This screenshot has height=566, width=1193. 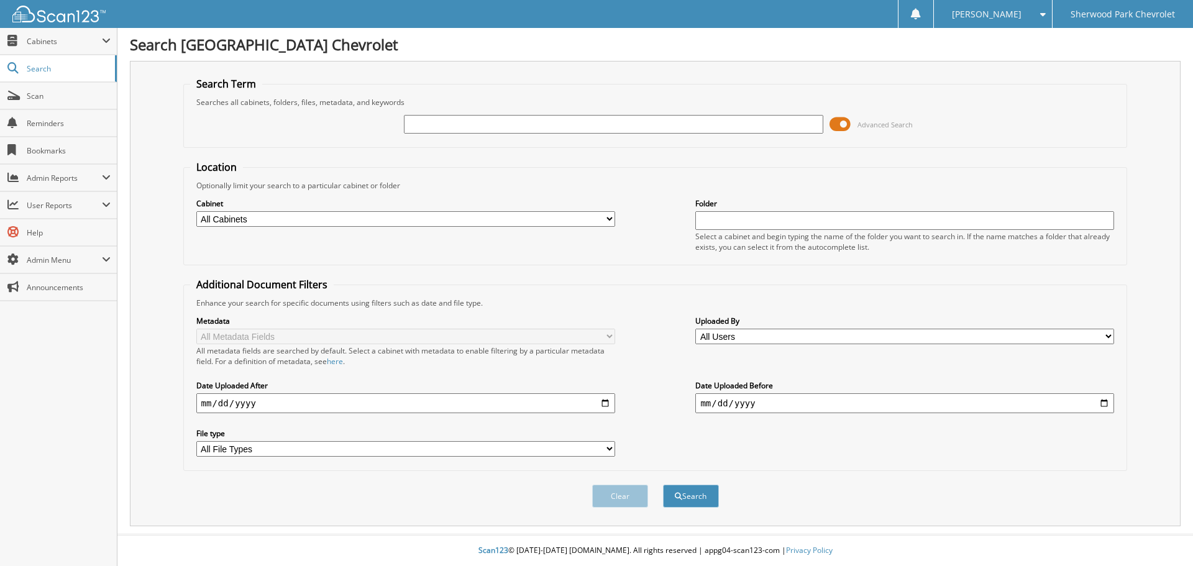 I want to click on legend: Search Term, so click(x=226, y=84).